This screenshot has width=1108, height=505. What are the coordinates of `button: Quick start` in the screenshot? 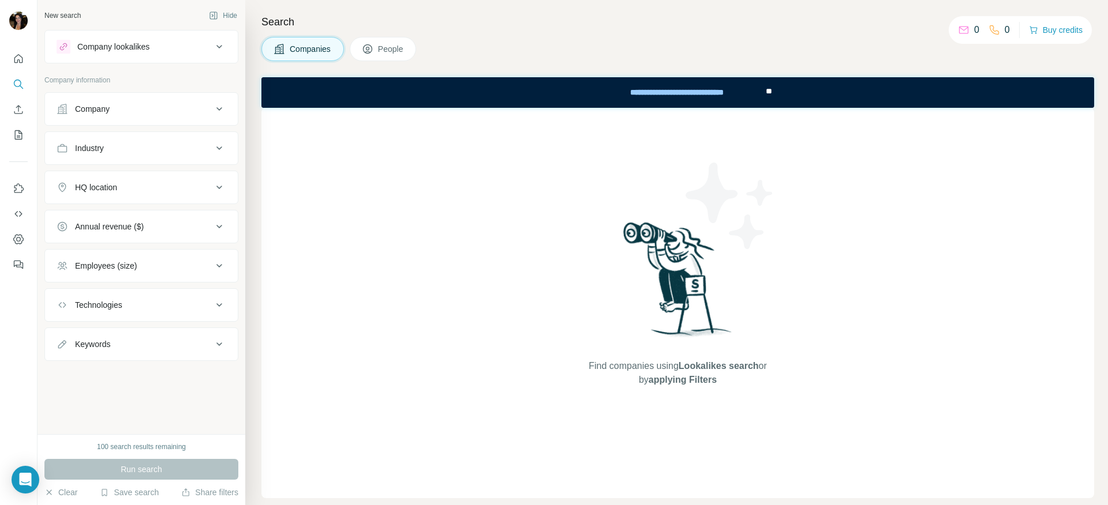 It's located at (18, 59).